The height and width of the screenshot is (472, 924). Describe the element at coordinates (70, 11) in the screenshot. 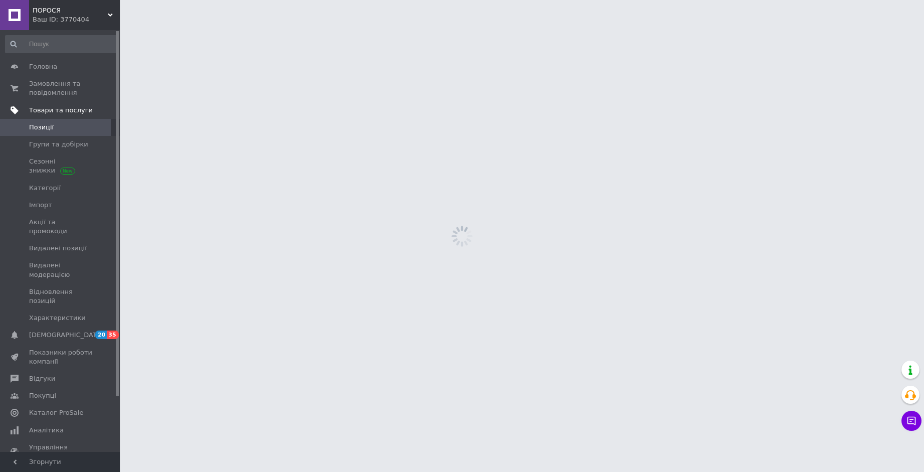

I see `span: ПОРОСЯ` at that location.